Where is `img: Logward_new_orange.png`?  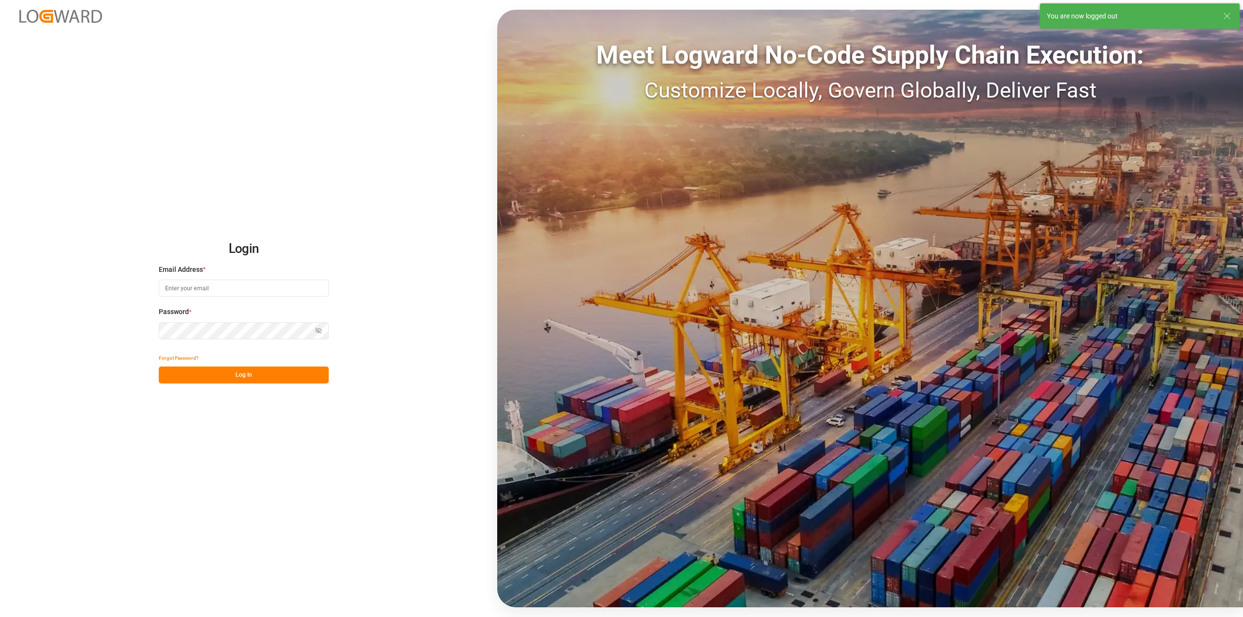
img: Logward_new_orange.png is located at coordinates (61, 16).